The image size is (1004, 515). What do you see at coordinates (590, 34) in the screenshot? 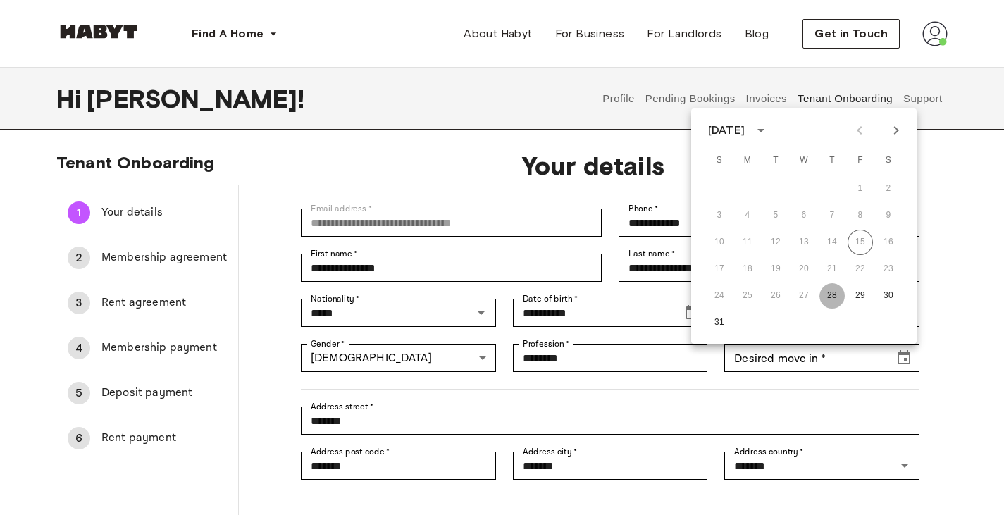
I see `span: For Business` at bounding box center [590, 34].